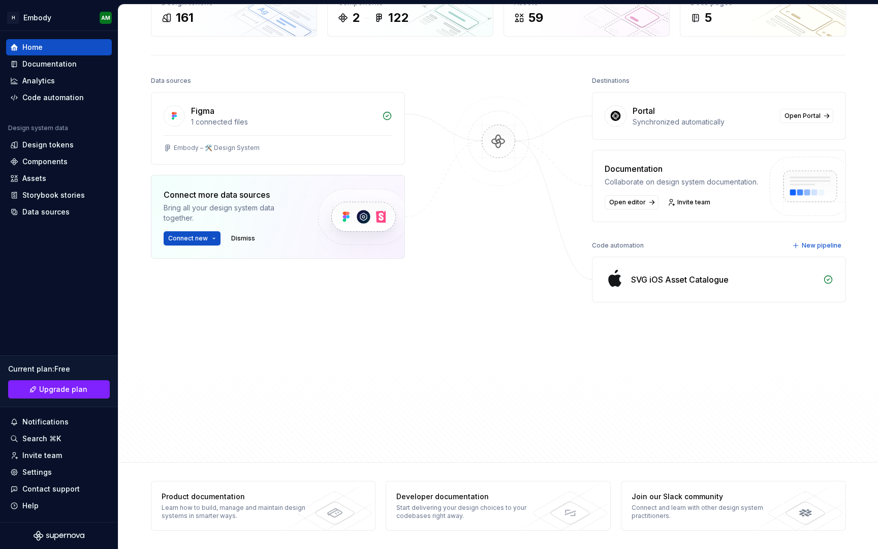 The image size is (878, 549). I want to click on div: Invite team, so click(42, 455).